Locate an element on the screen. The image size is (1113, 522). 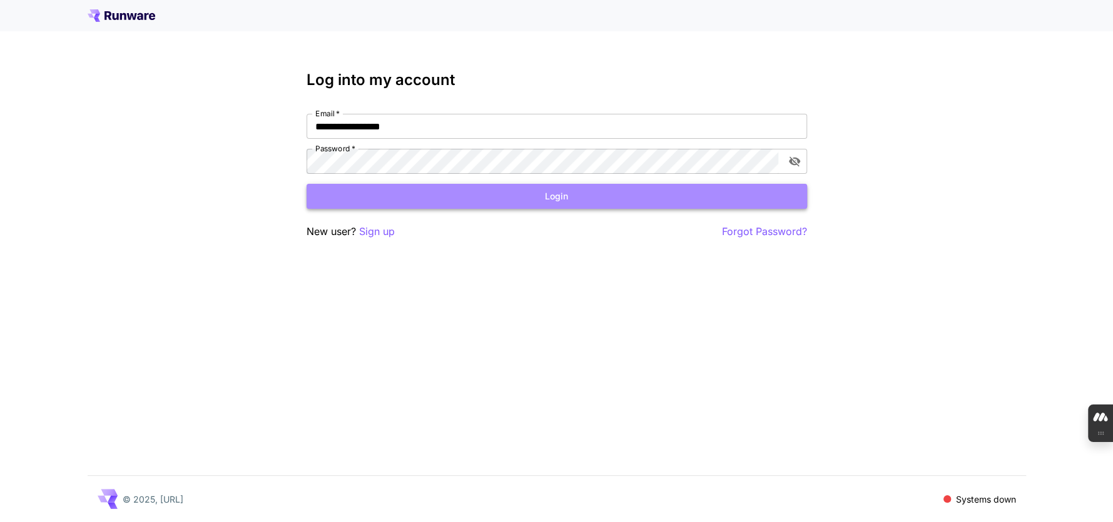
button: Login is located at coordinates (557, 196).